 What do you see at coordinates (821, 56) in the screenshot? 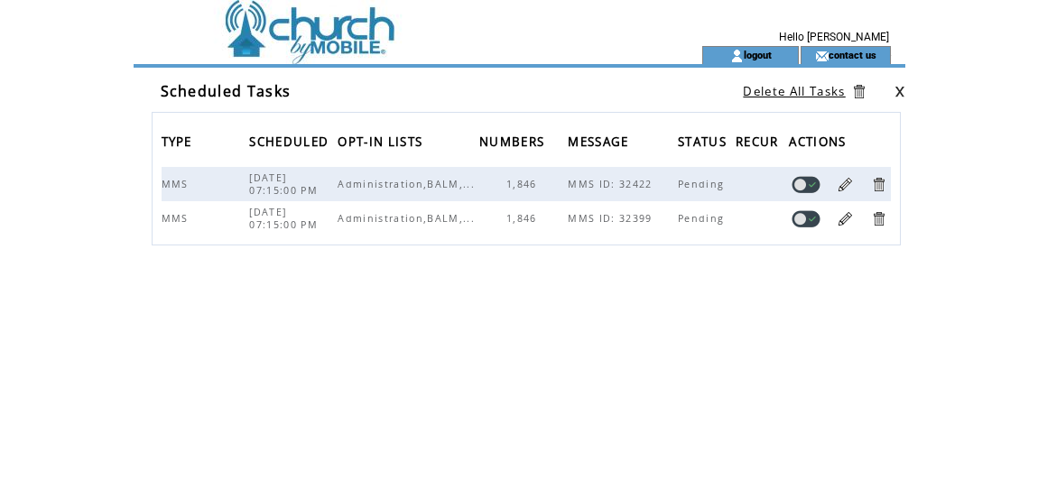
I see `img: contact_us_icon.gif` at bounding box center [821, 56].